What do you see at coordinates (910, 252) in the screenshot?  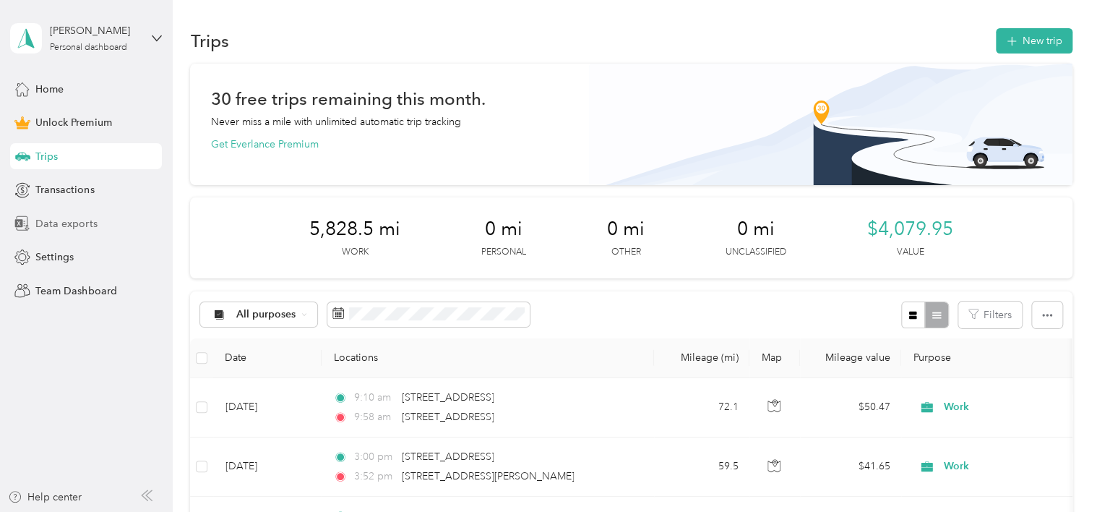 I see `p: Value` at bounding box center [910, 252].